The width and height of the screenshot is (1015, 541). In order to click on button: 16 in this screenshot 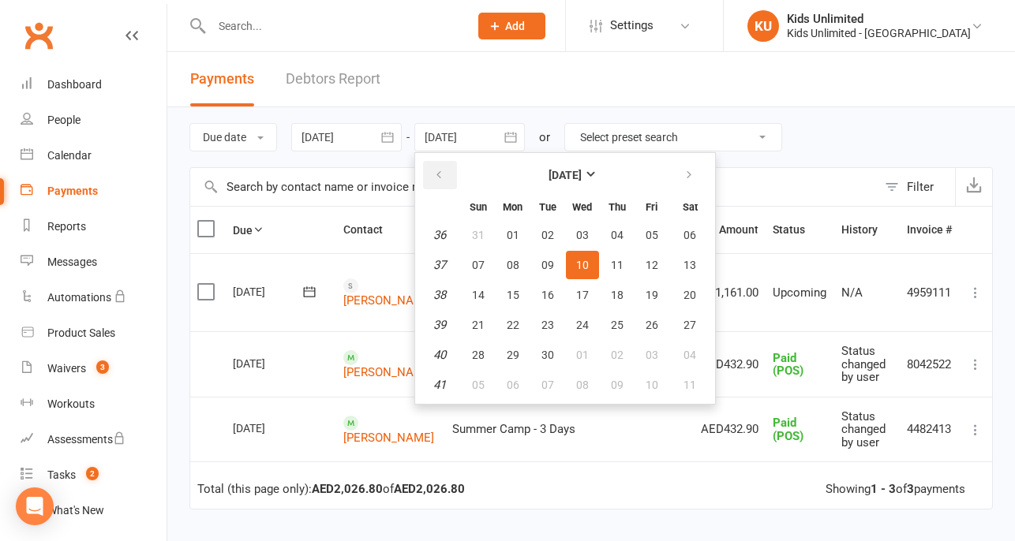, I will do `click(547, 295)`.